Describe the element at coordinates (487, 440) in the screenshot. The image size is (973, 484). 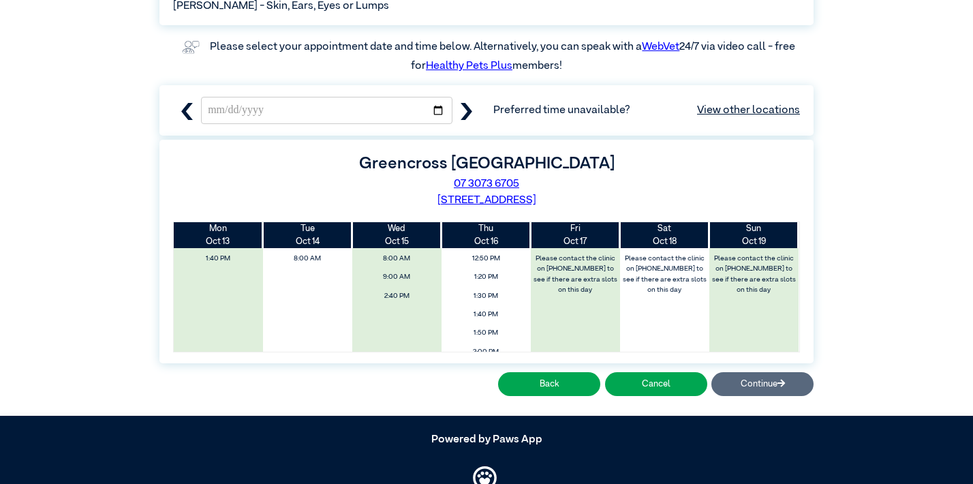
I see `h5: Powered by Paws App` at that location.